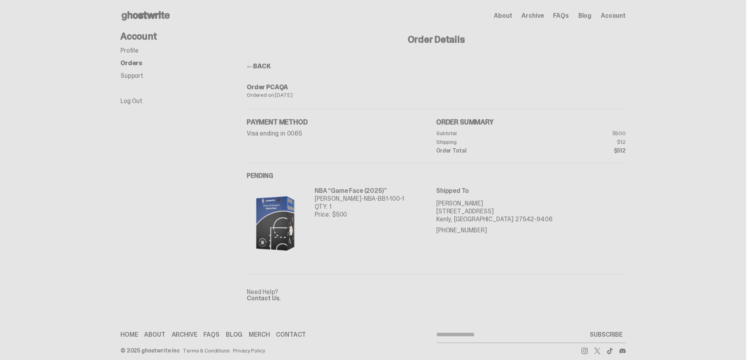 This screenshot has width=752, height=360. Describe the element at coordinates (613, 16) in the screenshot. I see `a: Account` at that location.